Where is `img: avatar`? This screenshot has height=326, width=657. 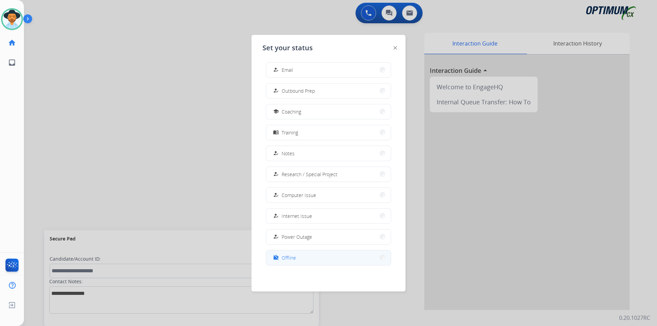 img: avatar is located at coordinates (12, 19).